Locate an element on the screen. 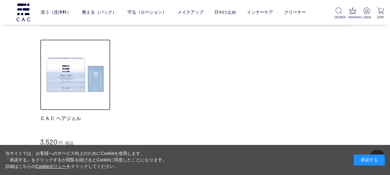 The image size is (390, 175). span: 円 is located at coordinates (60, 143).